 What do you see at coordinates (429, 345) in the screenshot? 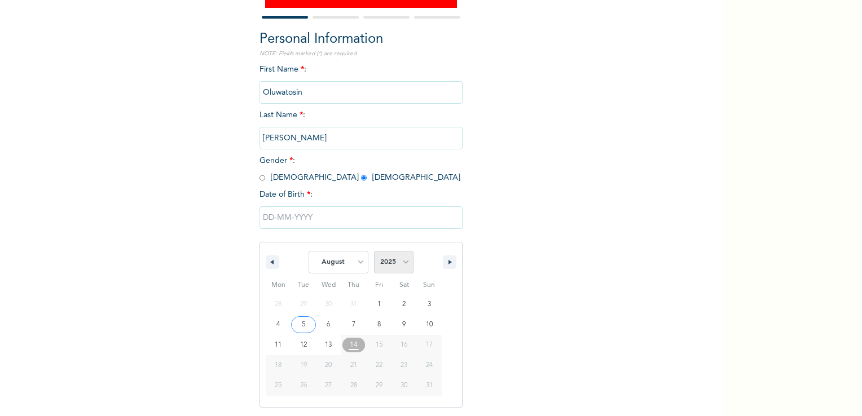
I see `span: 17` at bounding box center [429, 345].